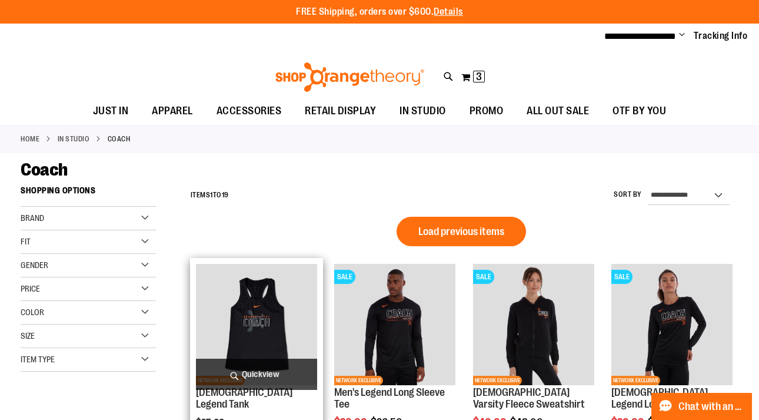 The height and width of the screenshot is (420, 759). What do you see at coordinates (350, 77) in the screenshot?
I see `img: Shop Orangetheory` at bounding box center [350, 77].